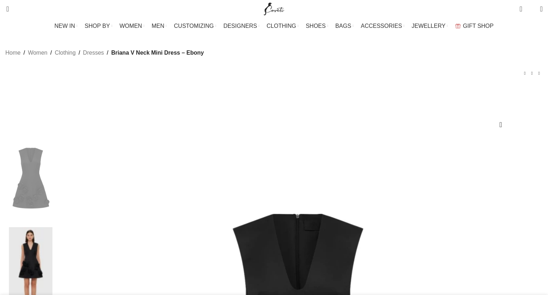  Describe the element at coordinates (5, 9) in the screenshot. I see `a: Search` at that location.